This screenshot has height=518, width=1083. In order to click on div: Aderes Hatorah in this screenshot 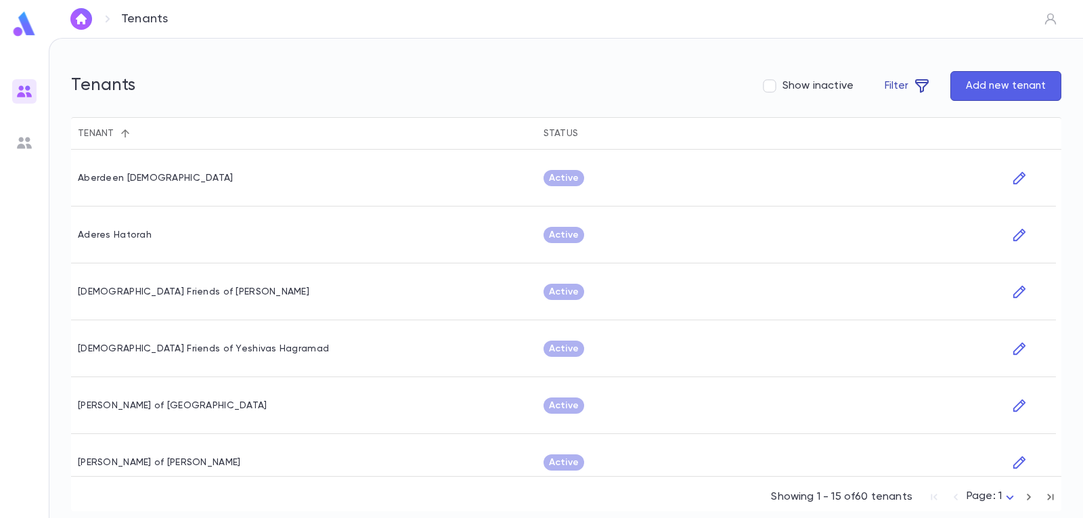, I will do `click(114, 235)`.